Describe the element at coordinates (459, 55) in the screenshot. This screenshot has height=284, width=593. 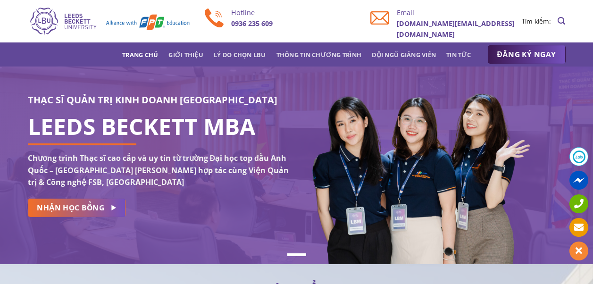
I see `a: Tin tức` at that location.